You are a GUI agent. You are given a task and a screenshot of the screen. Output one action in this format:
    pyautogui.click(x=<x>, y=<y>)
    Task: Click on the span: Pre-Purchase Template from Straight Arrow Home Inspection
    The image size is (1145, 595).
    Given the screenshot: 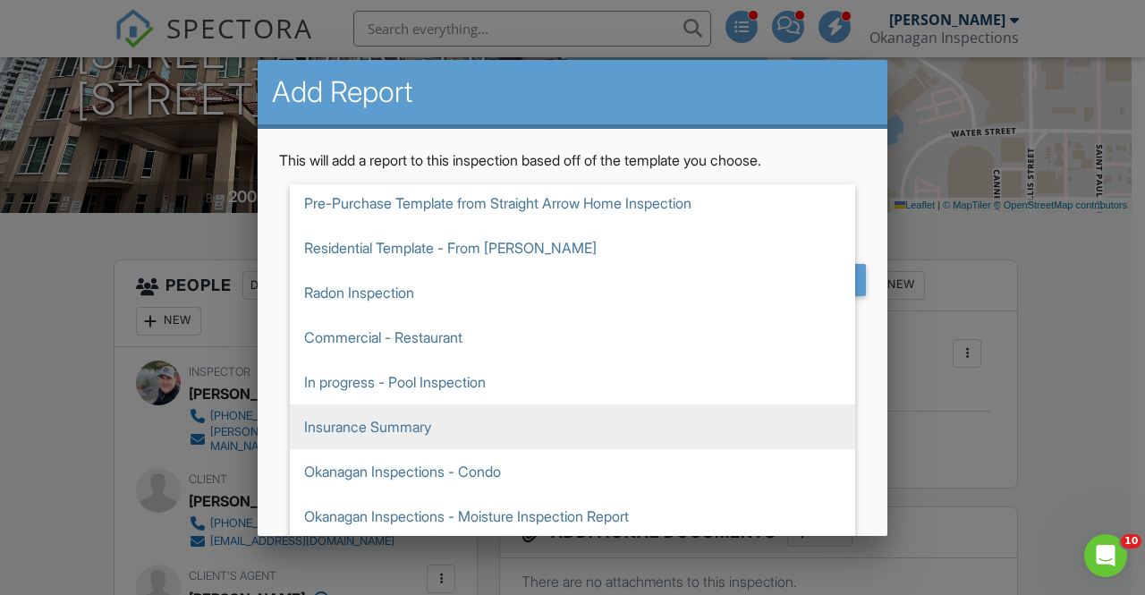 What is the action you would take?
    pyautogui.click(x=572, y=203)
    